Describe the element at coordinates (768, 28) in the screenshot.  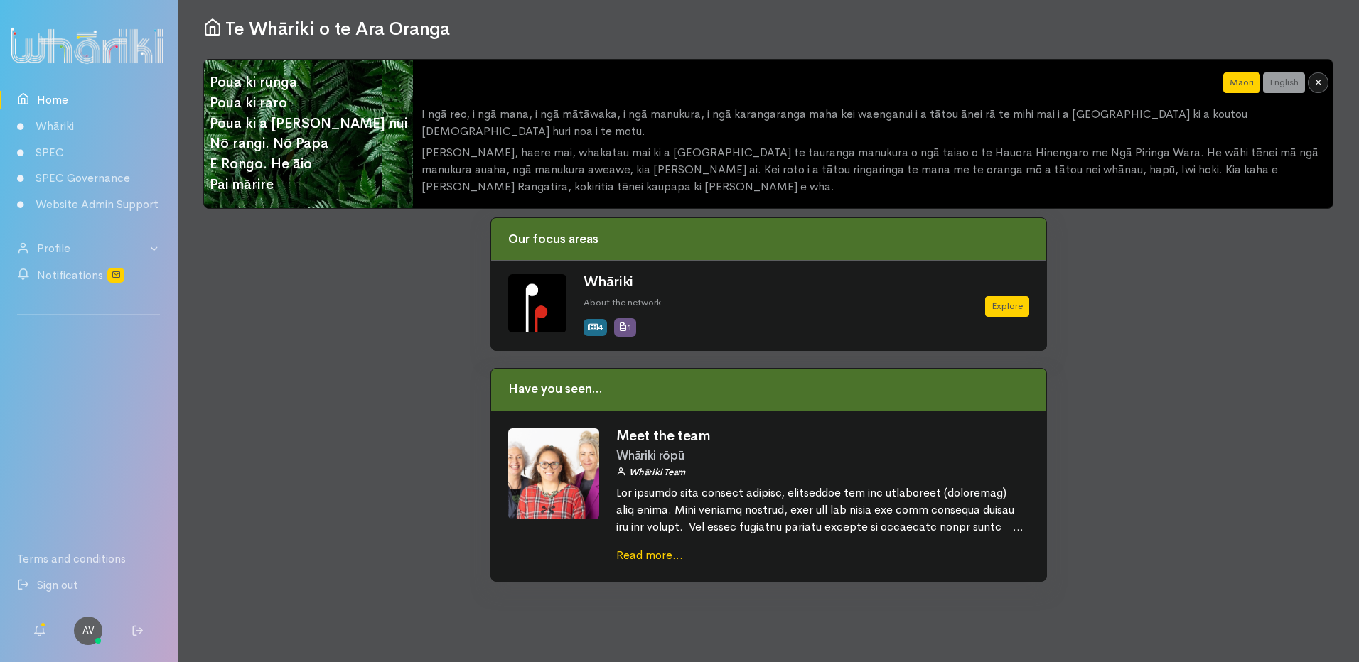
I see `h1: Te Whāriki o te Ara Oranga` at that location.